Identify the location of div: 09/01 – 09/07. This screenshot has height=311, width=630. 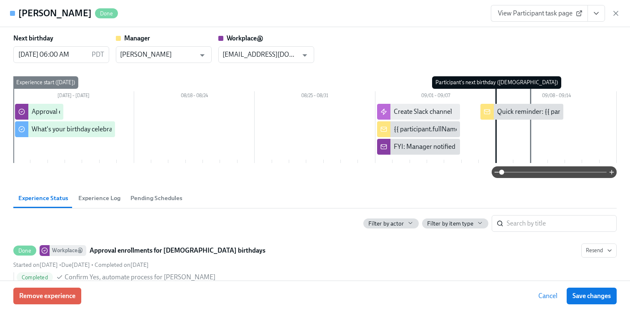
(436, 97).